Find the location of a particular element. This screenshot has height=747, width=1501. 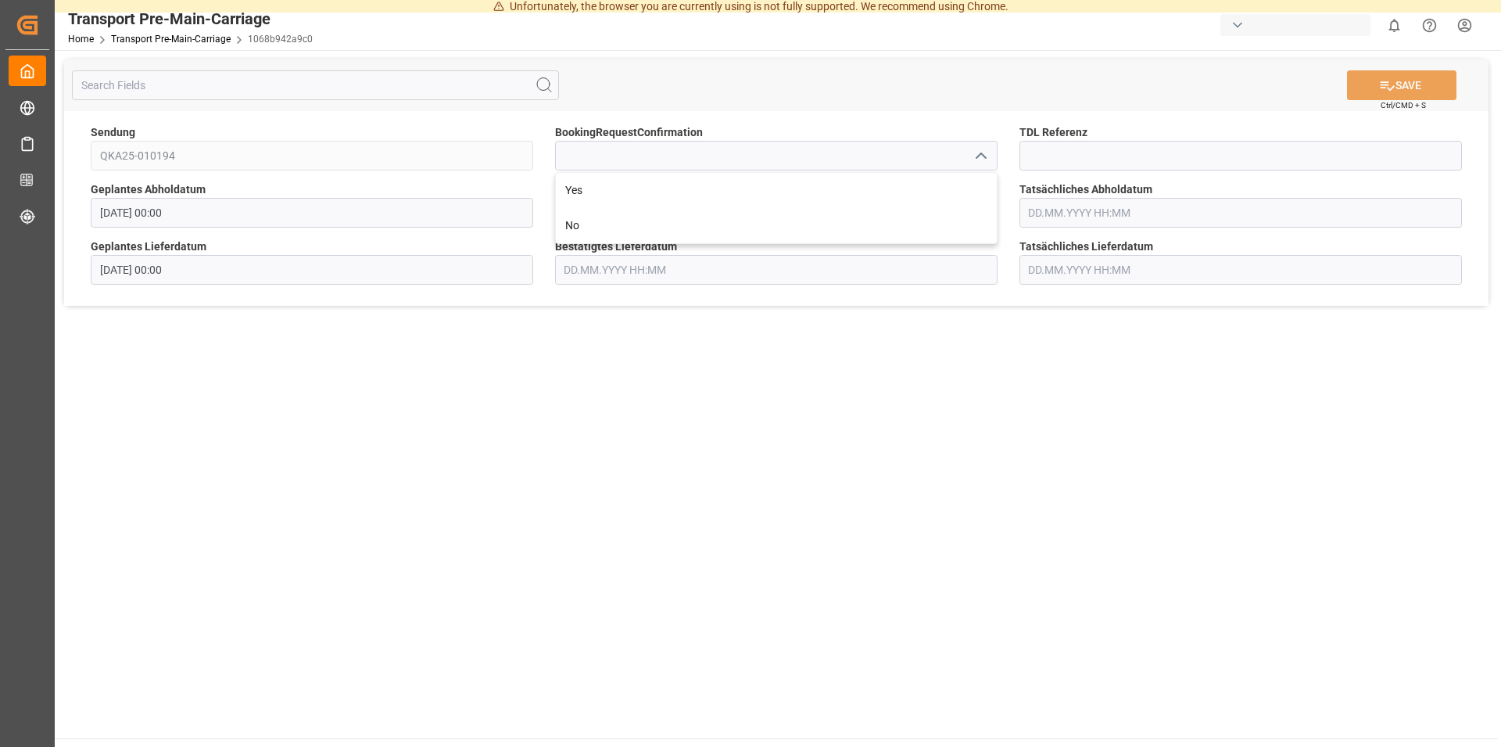

div: No is located at coordinates (776, 225).